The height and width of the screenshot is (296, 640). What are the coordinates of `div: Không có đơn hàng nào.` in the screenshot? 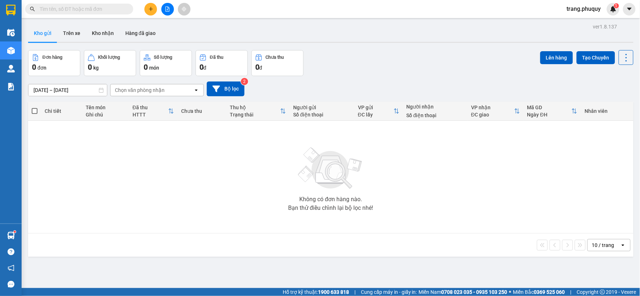 It's located at (331, 199).